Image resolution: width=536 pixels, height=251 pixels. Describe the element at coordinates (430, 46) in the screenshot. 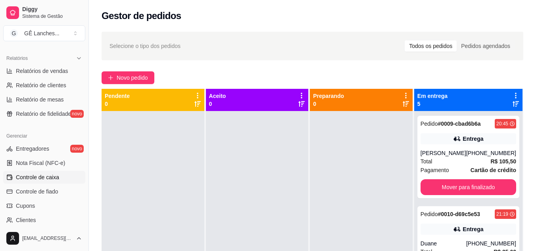

I see `div: Todos os pedidos` at that location.